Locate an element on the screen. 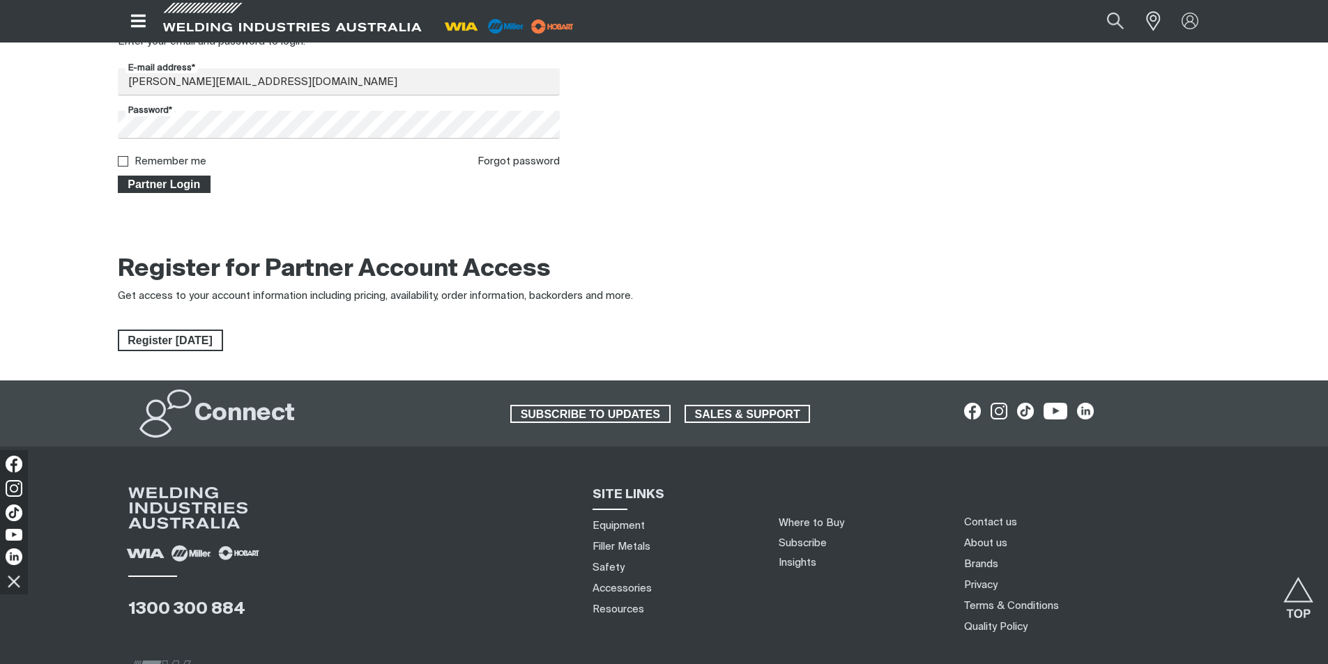  a: Filler Metals is located at coordinates (621, 546).